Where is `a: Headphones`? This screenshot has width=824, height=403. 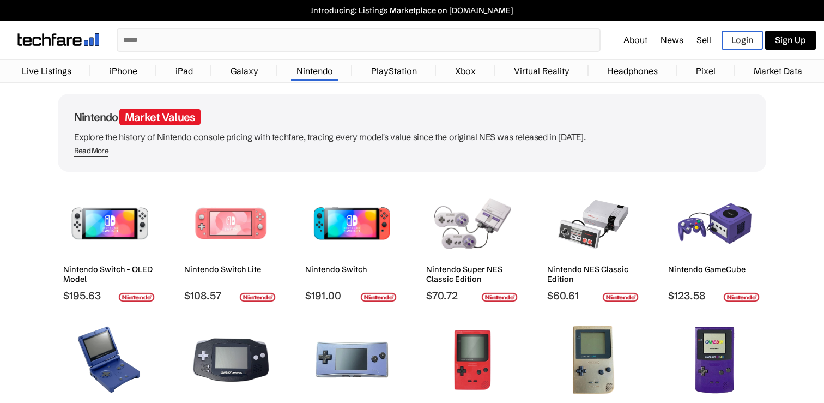
a: Headphones is located at coordinates (632, 71).